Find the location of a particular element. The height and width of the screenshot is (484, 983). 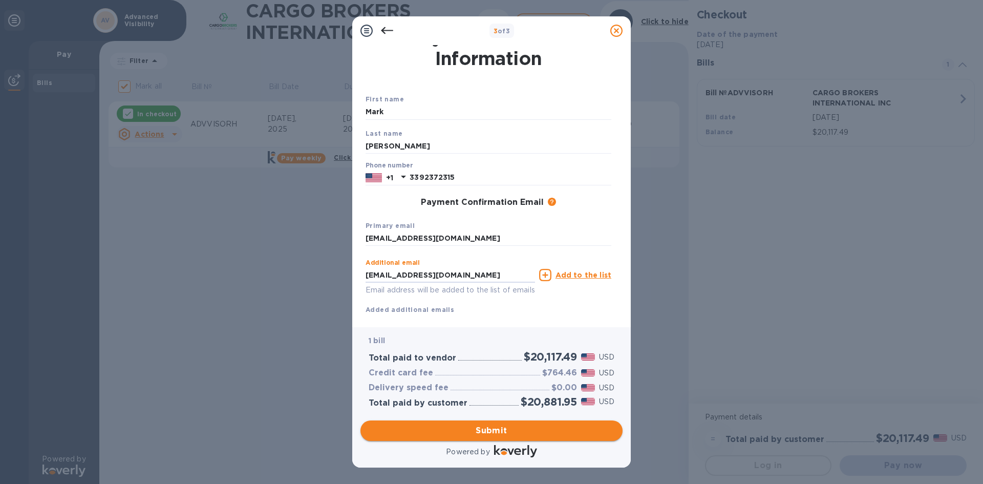

p: Email address will be added to the list of emails is located at coordinates (450, 290).